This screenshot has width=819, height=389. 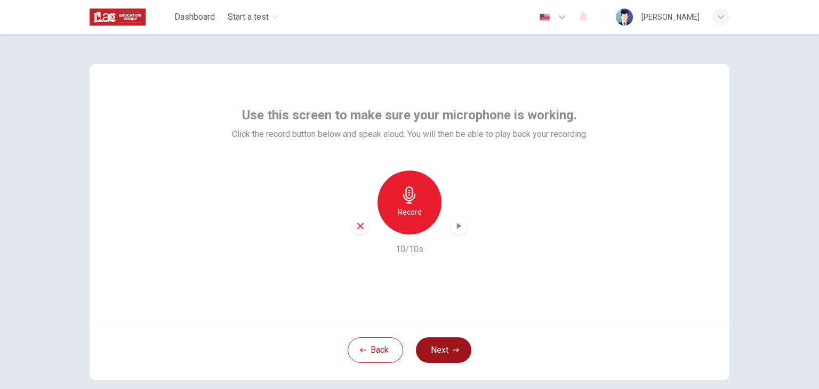 I want to click on button: Record, so click(x=409, y=203).